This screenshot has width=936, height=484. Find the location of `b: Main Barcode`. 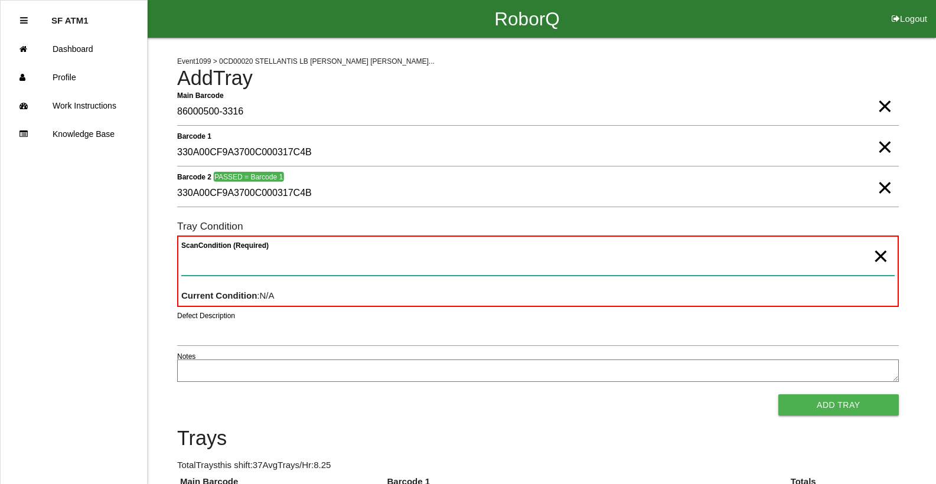

b: Main Barcode is located at coordinates (200, 95).